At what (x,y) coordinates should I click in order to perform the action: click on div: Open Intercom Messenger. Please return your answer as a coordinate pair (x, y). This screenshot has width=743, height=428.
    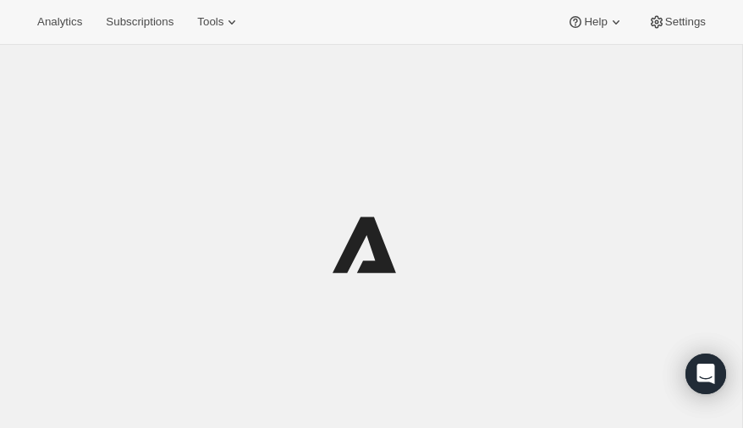
    Looking at the image, I should click on (706, 374).